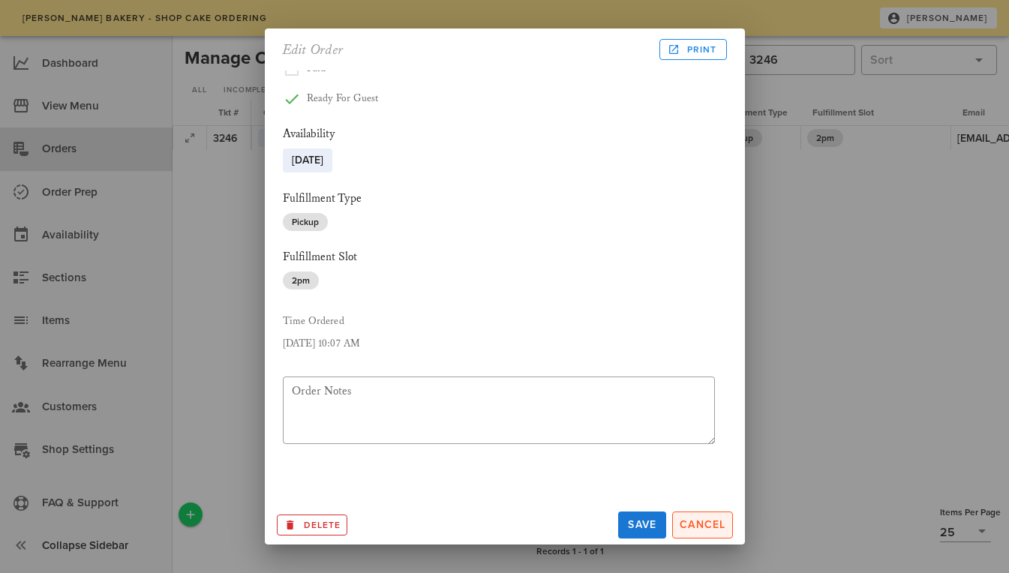 The width and height of the screenshot is (1009, 573). I want to click on span: 2pm, so click(301, 281).